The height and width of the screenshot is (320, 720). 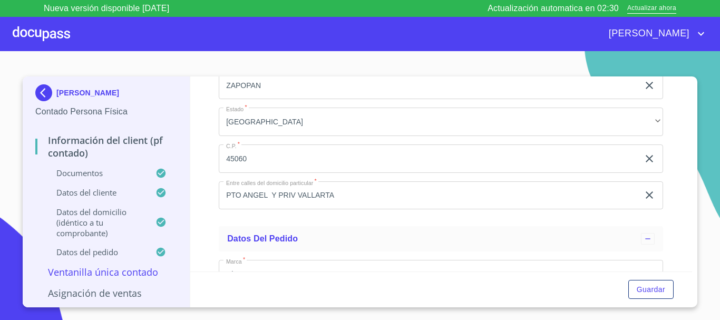 I want to click on p: Datos del domicilio (idéntico a tu comprobante), so click(x=95, y=222).